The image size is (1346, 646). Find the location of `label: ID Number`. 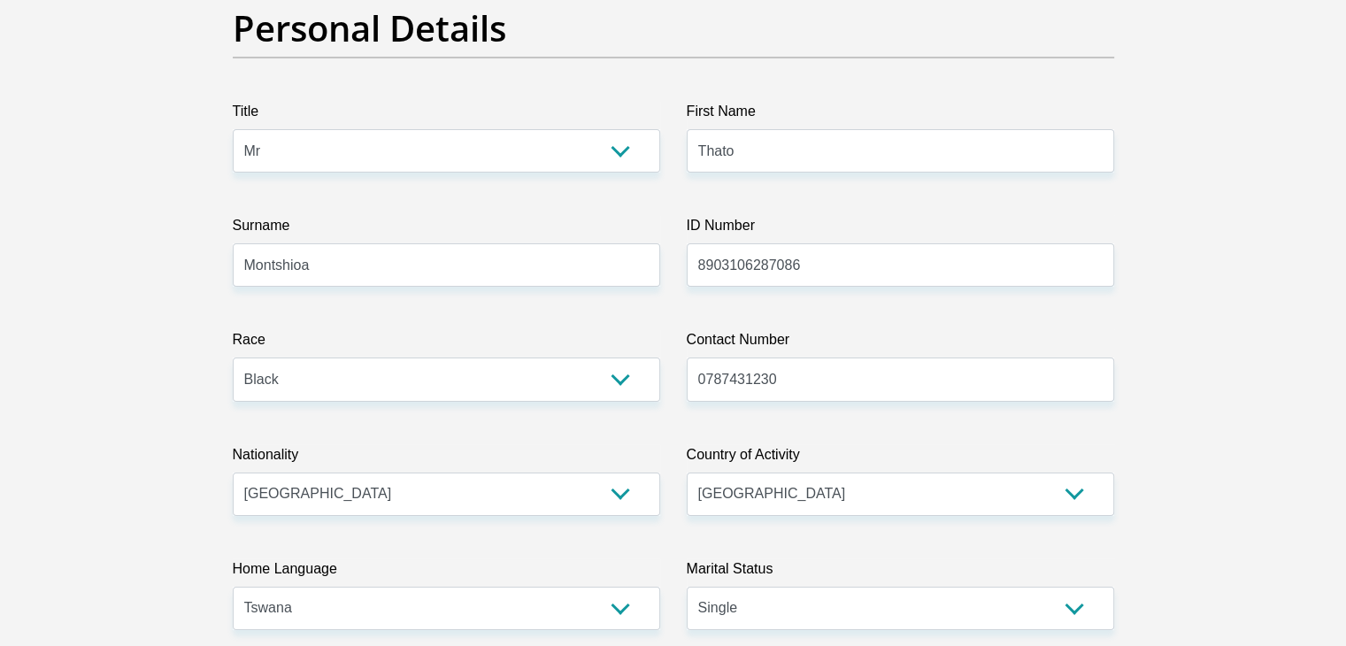

label: ID Number is located at coordinates (900, 229).